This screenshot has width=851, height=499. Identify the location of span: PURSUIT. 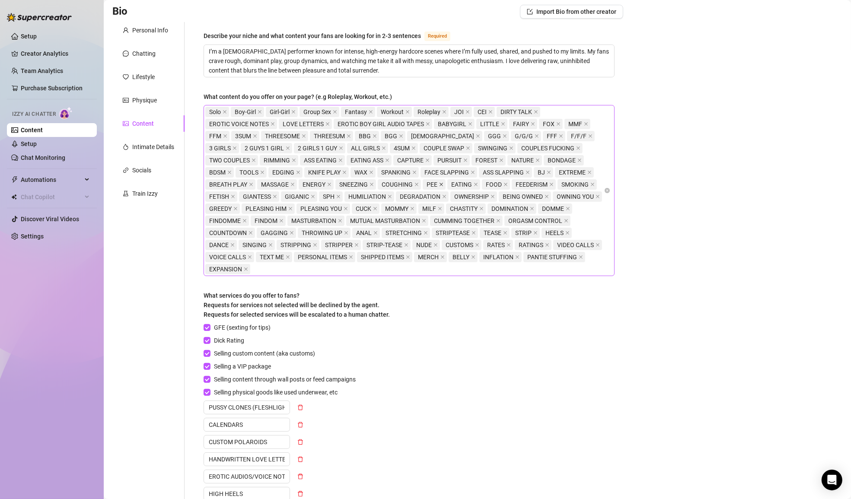
(452, 160).